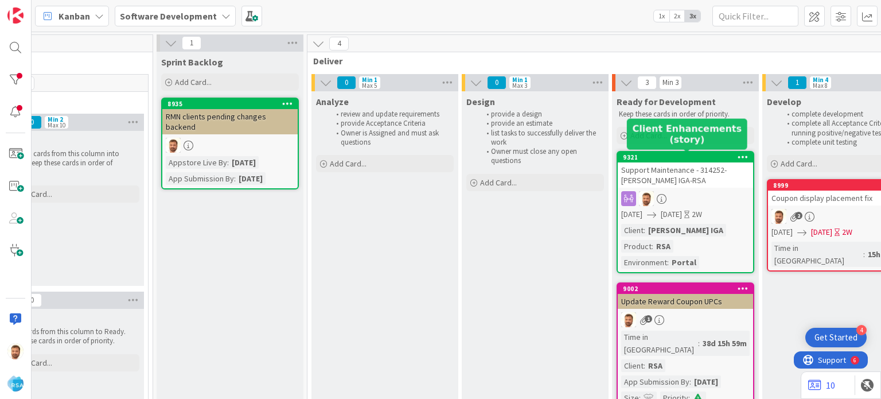  Describe the element at coordinates (686, 301) in the screenshot. I see `div: Update Reward Coupon UPCs` at that location.